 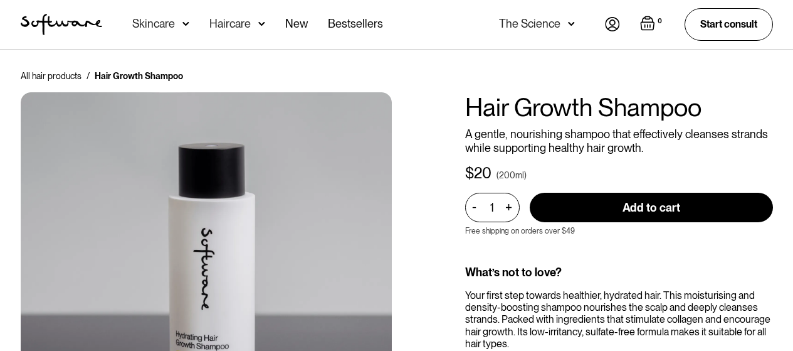 I want to click on a: All hair products, so click(x=51, y=76).